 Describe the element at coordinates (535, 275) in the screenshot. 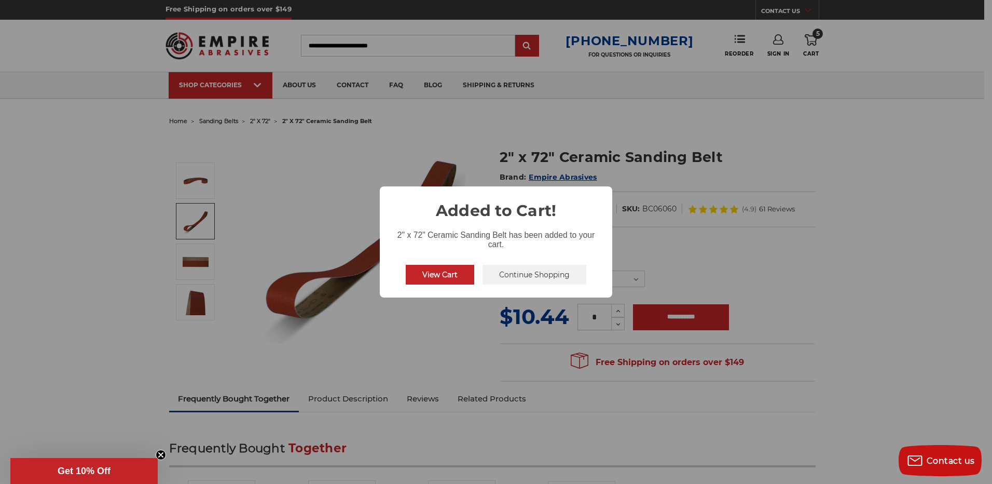

I see `button: Continue Shopping` at that location.